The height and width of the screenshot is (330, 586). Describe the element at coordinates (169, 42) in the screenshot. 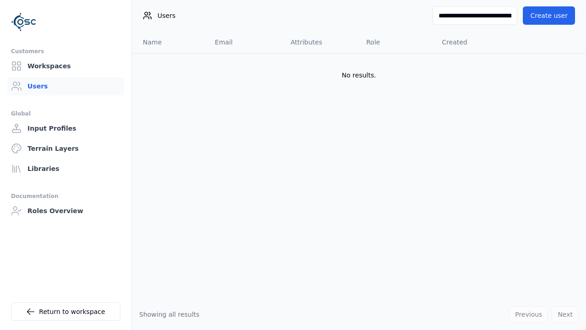

I see `th: Name` at that location.